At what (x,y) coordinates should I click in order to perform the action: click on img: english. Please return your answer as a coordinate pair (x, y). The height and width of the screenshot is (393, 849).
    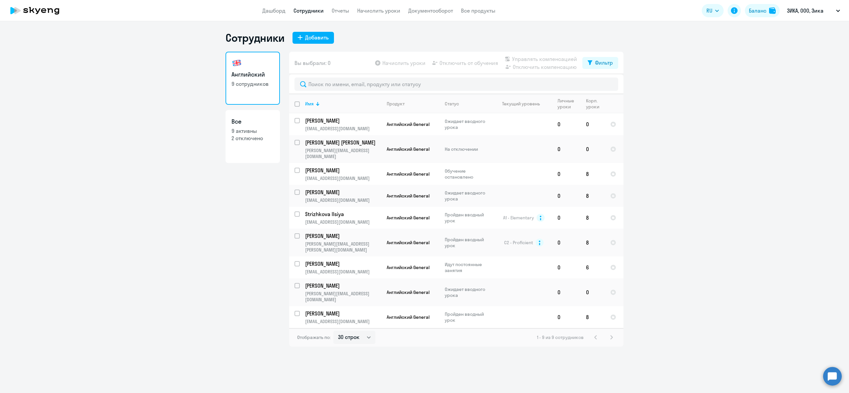
    Looking at the image, I should click on (237, 63).